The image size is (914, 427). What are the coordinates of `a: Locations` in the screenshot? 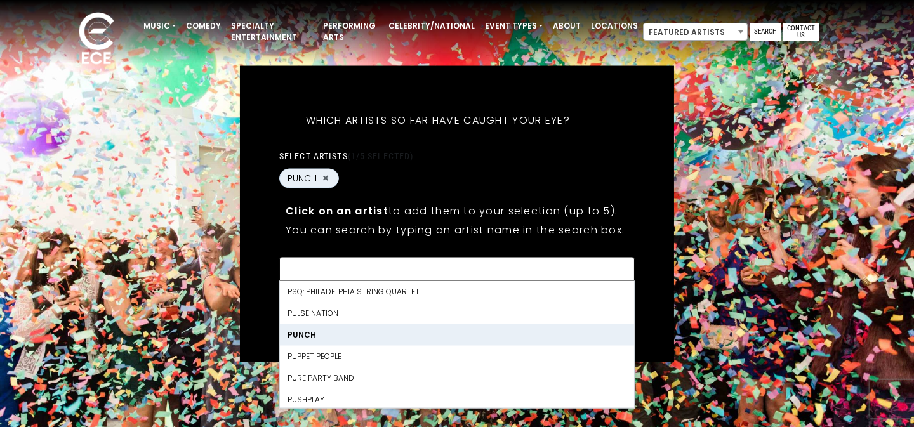 It's located at (615, 26).